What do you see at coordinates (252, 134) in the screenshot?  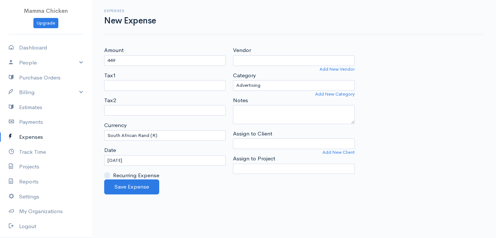 I see `label: Assign to Client` at bounding box center [252, 134].